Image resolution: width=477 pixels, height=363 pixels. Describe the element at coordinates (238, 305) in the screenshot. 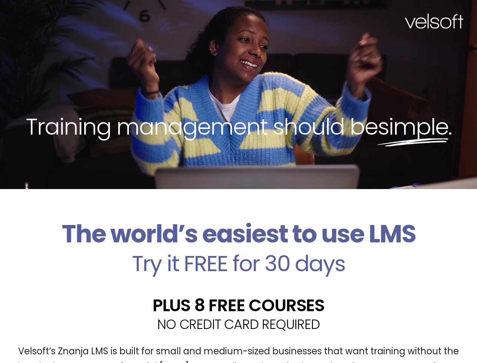

I see `h2: PLUS 8 FREE COURSES` at that location.